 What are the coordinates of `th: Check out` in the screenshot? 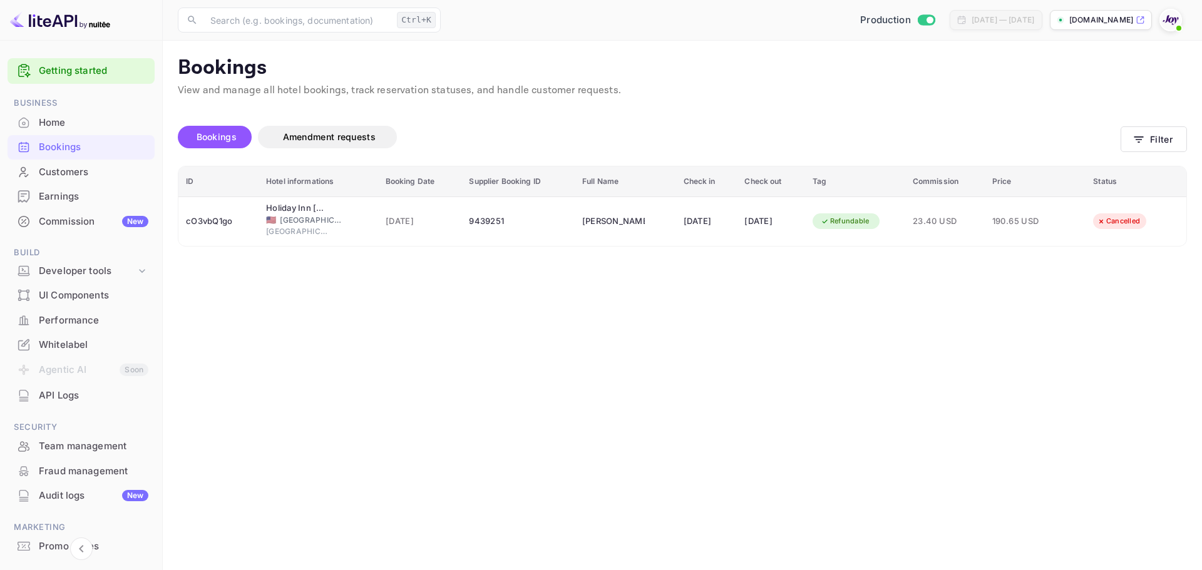 It's located at (770, 181).